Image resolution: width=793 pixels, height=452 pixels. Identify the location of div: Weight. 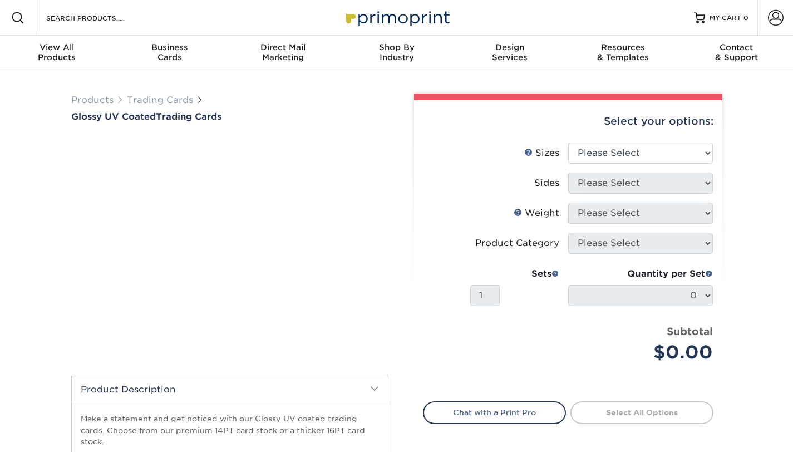
(537, 213).